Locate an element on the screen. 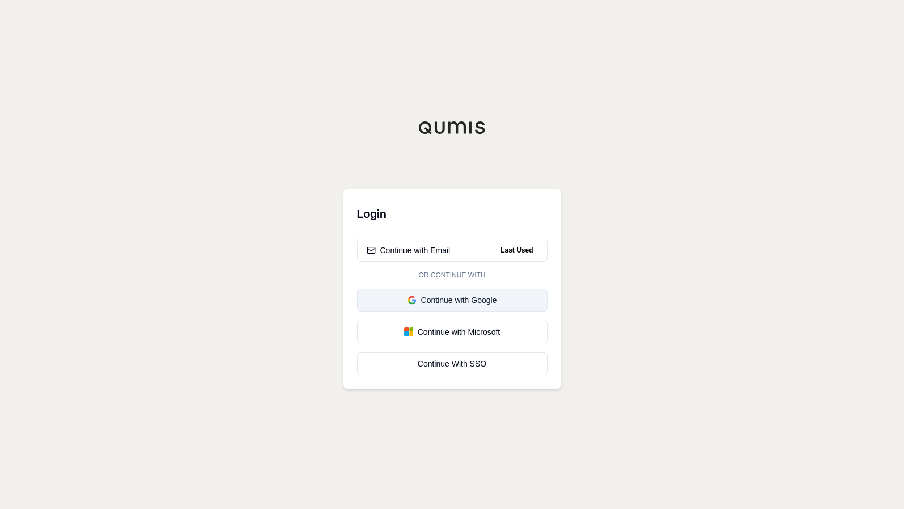  button: Continue with Google is located at coordinates (452, 300).